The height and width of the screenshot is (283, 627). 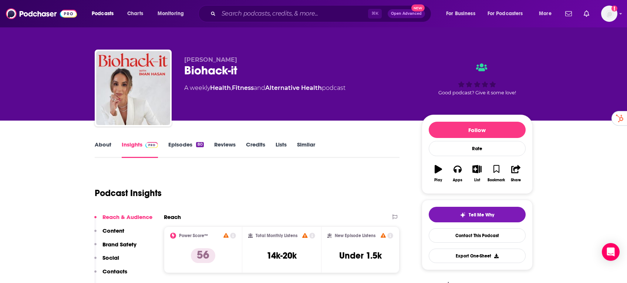 I want to click on svg: Add a profile image, so click(x=614, y=9).